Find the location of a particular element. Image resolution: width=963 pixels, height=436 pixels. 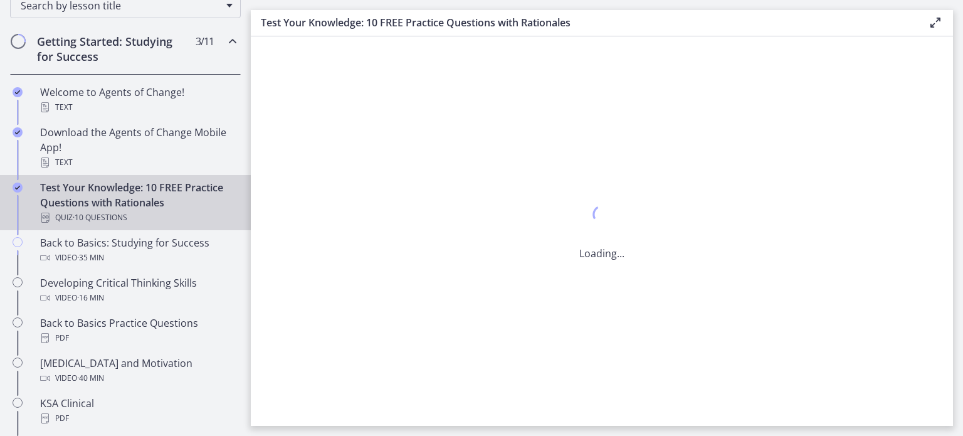

div: Download the Agents of Change Mobile App! is located at coordinates (138, 147).